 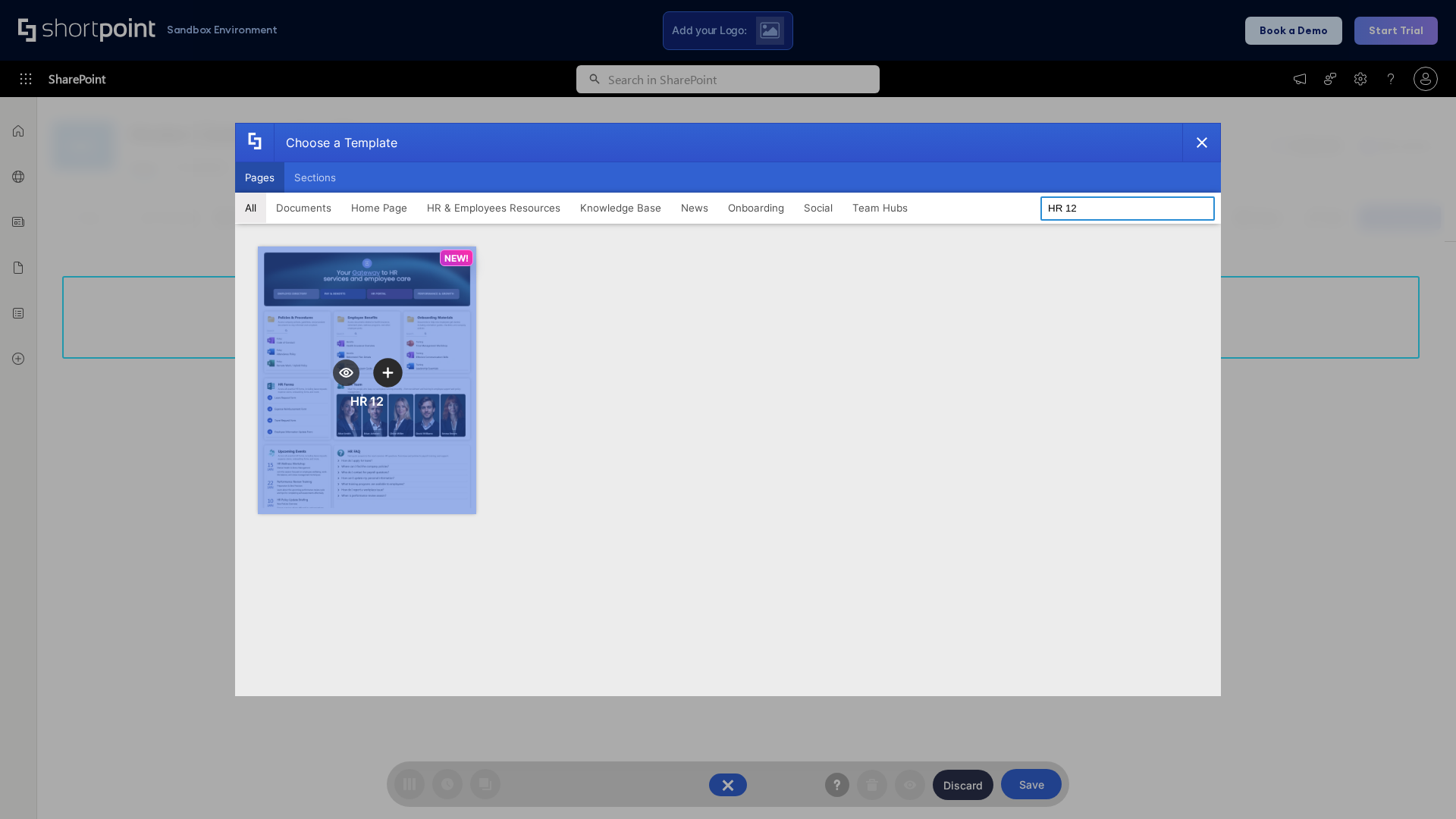 I want to click on button: News, so click(x=695, y=208).